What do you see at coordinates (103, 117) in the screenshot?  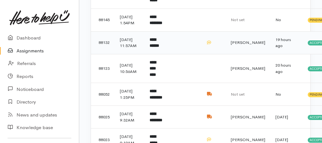 I see `td: 88025` at bounding box center [103, 117].